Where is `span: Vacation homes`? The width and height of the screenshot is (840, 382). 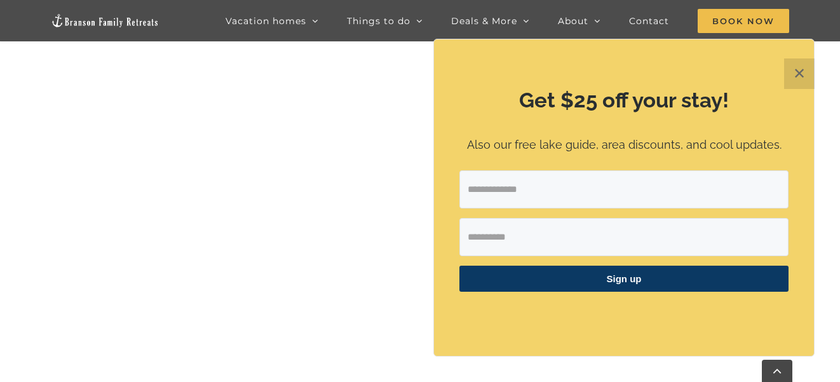 span: Vacation homes is located at coordinates (266, 21).